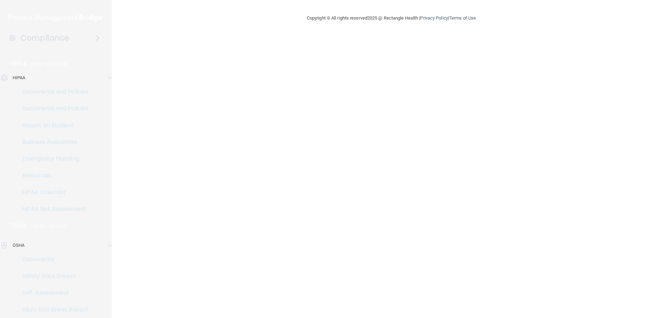 Image resolution: width=671 pixels, height=318 pixels. What do you see at coordinates (52, 176) in the screenshot?
I see `p: Resources` at bounding box center [52, 176].